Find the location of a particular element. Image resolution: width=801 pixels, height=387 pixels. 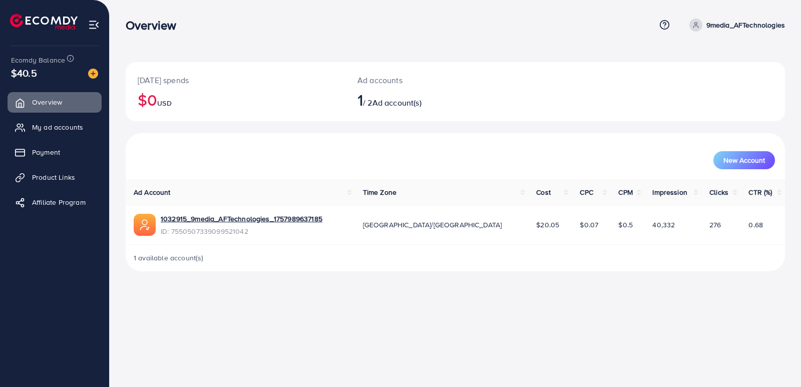

span: 0.68 is located at coordinates (756, 225).